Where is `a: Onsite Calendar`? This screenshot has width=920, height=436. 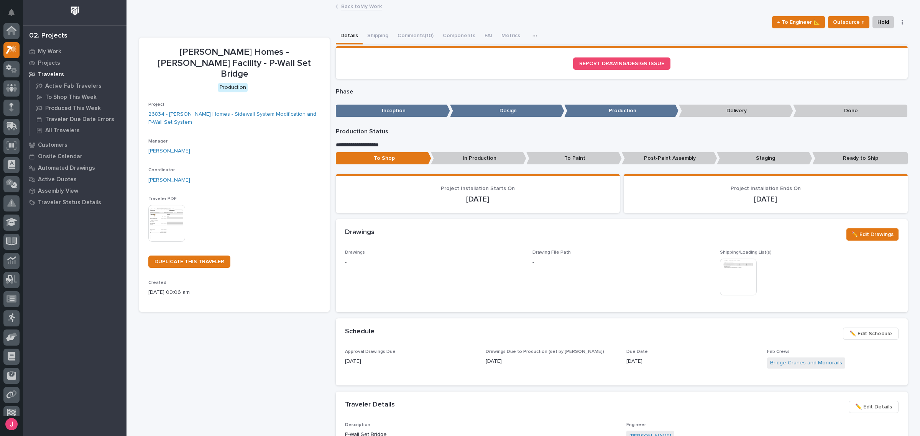 a: Onsite Calendar is located at coordinates (75, 156).